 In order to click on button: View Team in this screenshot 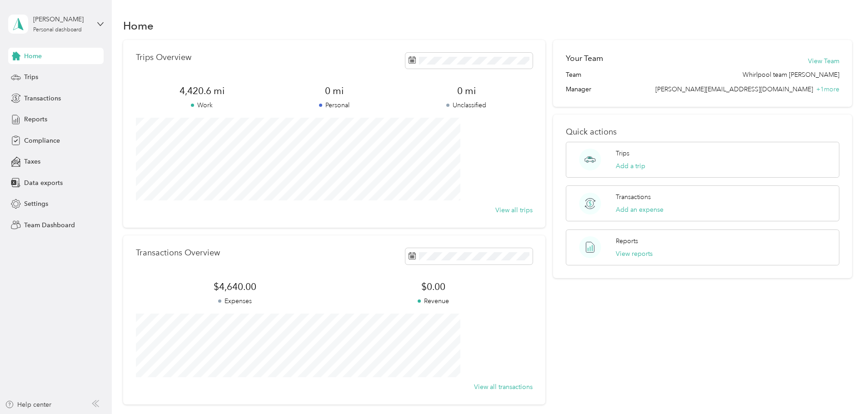, I will do `click(824, 61)`.